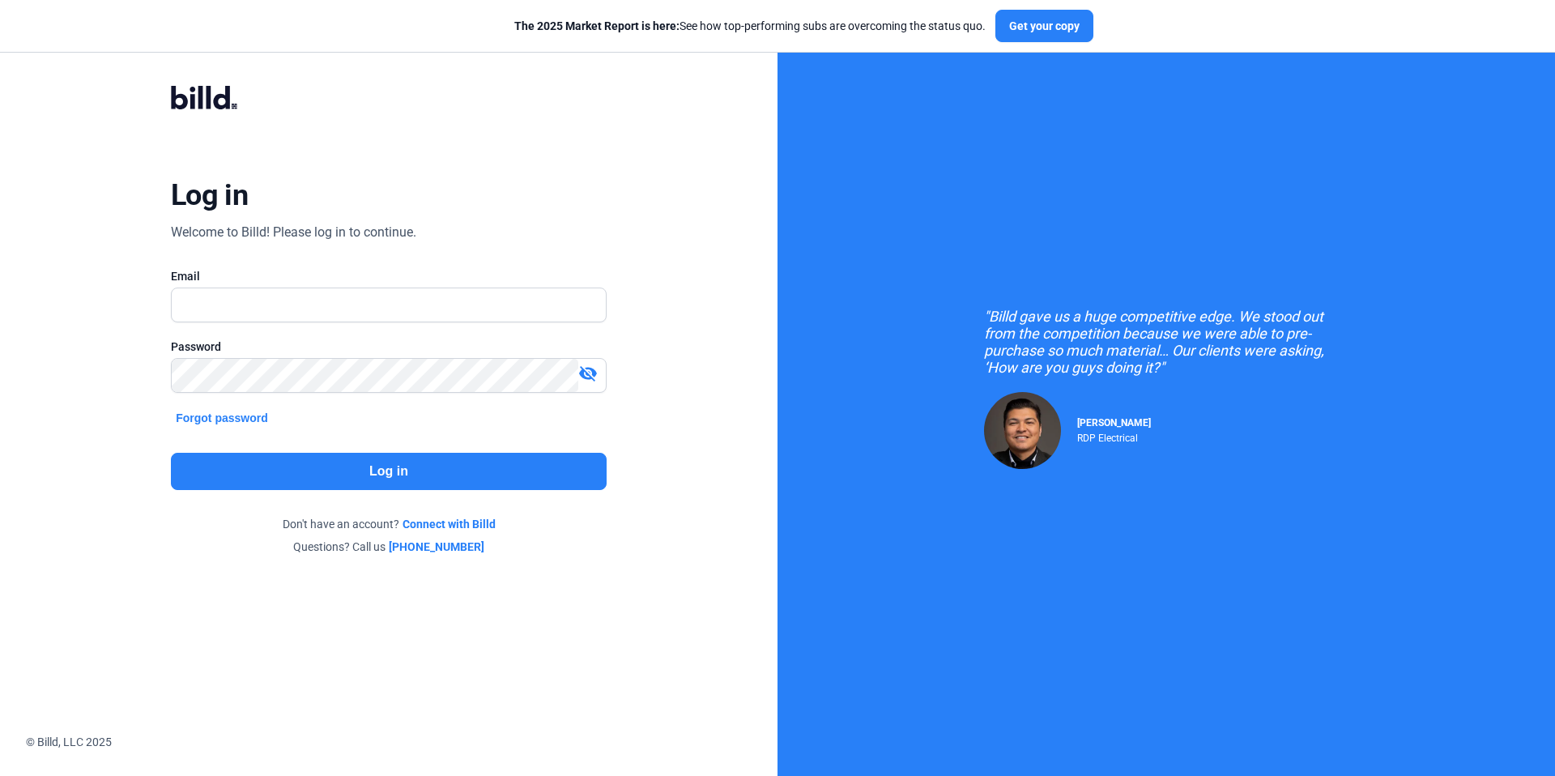 The width and height of the screenshot is (1555, 776). I want to click on div: Don't have an account?, so click(389, 524).